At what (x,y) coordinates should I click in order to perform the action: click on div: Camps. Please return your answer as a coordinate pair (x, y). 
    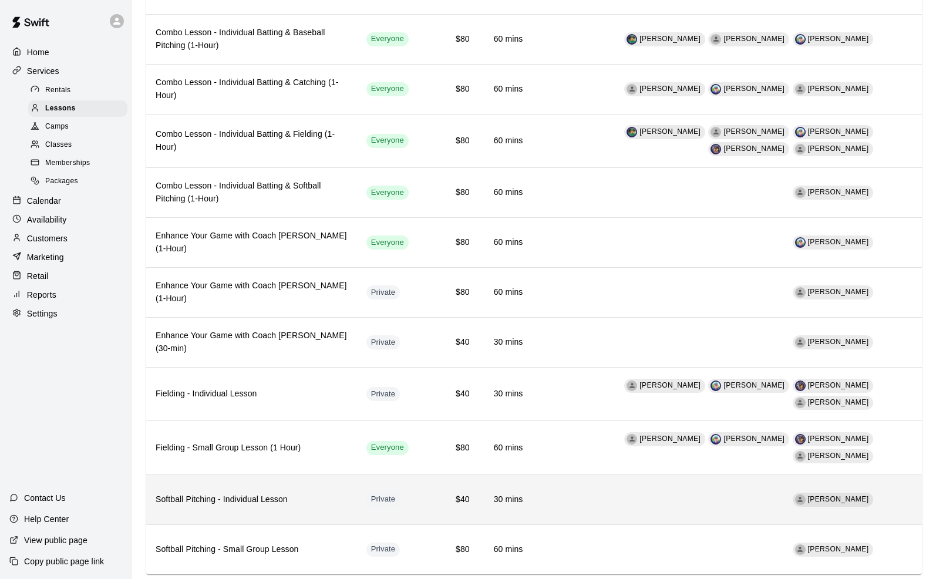
    Looking at the image, I should click on (77, 127).